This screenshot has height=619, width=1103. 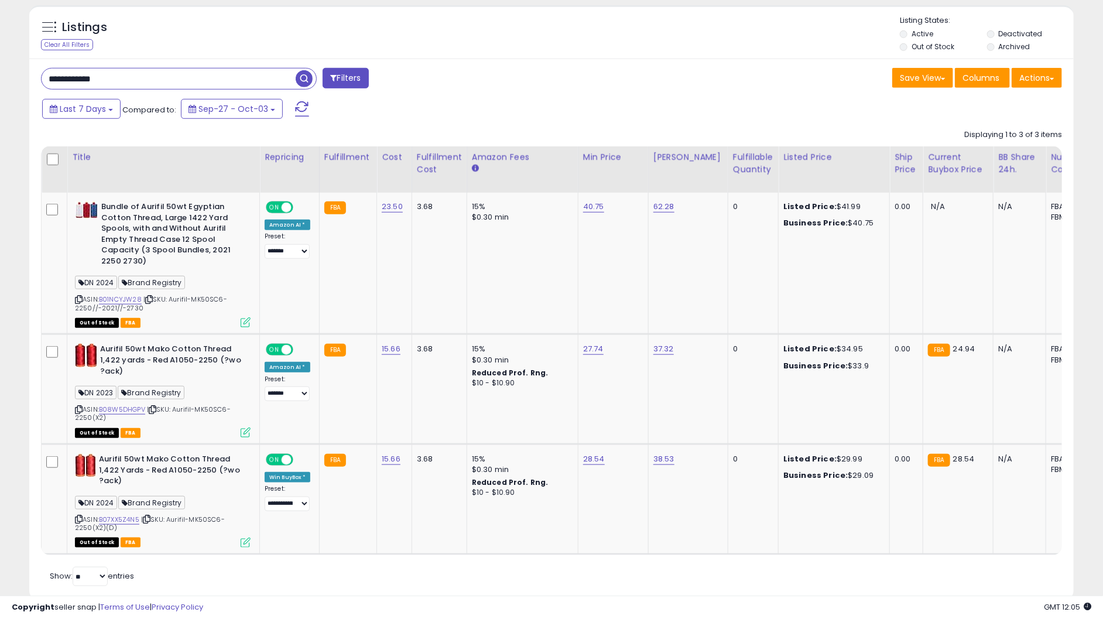 What do you see at coordinates (85, 466) in the screenshot?
I see `img: 51TZpHAa-uL._SL40_.jpg` at bounding box center [85, 466].